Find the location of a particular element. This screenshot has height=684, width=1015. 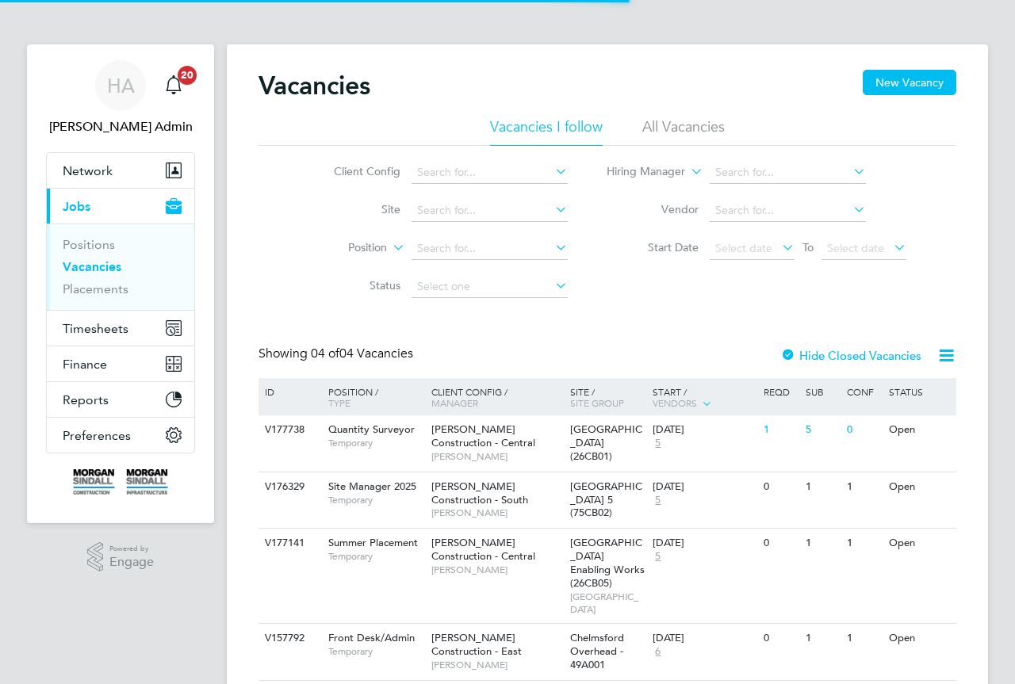

span: Network is located at coordinates (87, 170).